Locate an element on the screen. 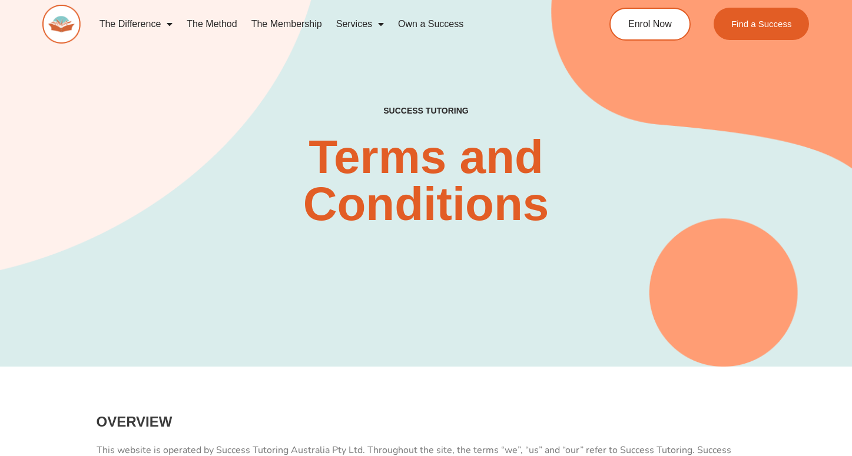  a: Services is located at coordinates (360, 24).